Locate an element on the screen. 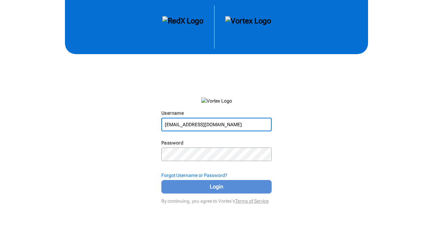 The image size is (433, 225). label: Username is located at coordinates (172, 113).